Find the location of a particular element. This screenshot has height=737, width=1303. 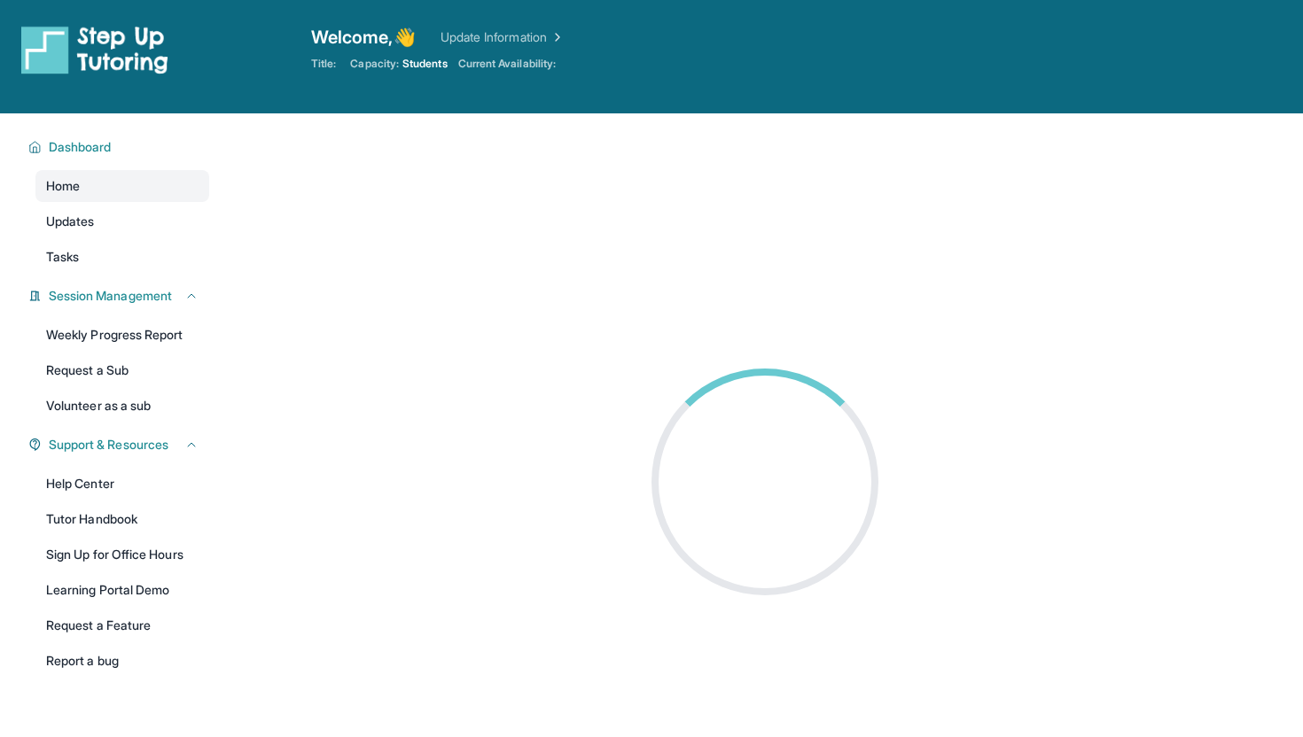

a: Home is located at coordinates (122, 186).